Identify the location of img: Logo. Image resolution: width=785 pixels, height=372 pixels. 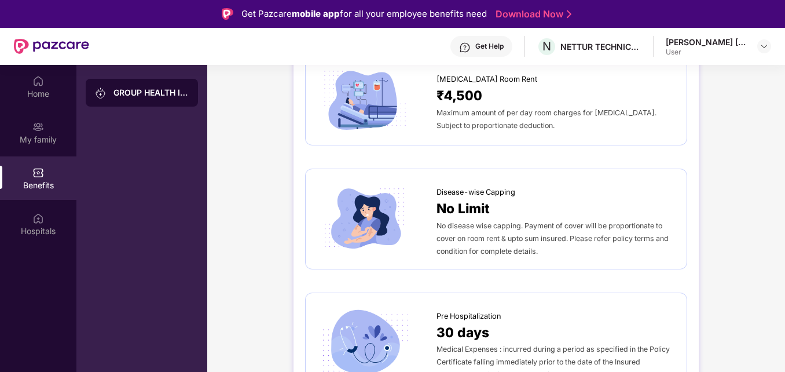
(228, 14).